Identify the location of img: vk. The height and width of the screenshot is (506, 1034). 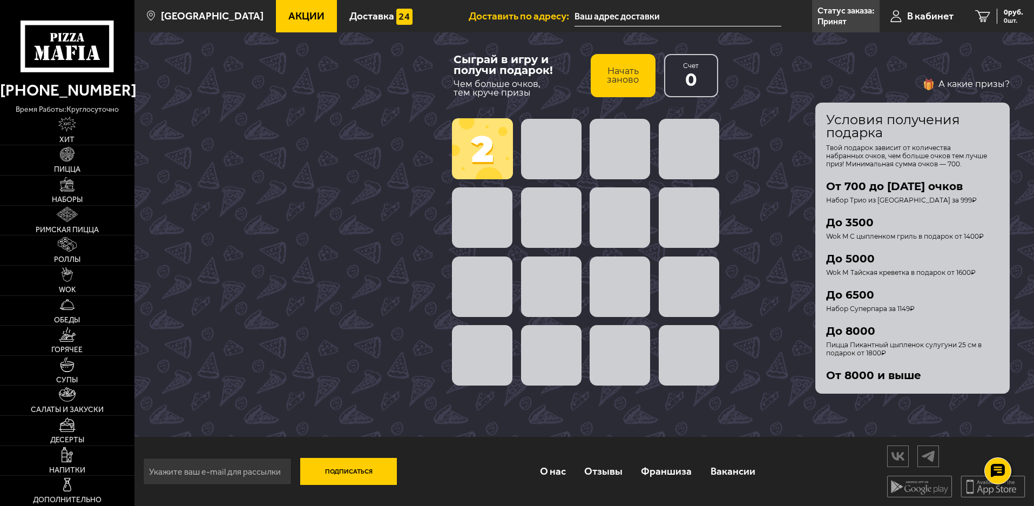
(898, 456).